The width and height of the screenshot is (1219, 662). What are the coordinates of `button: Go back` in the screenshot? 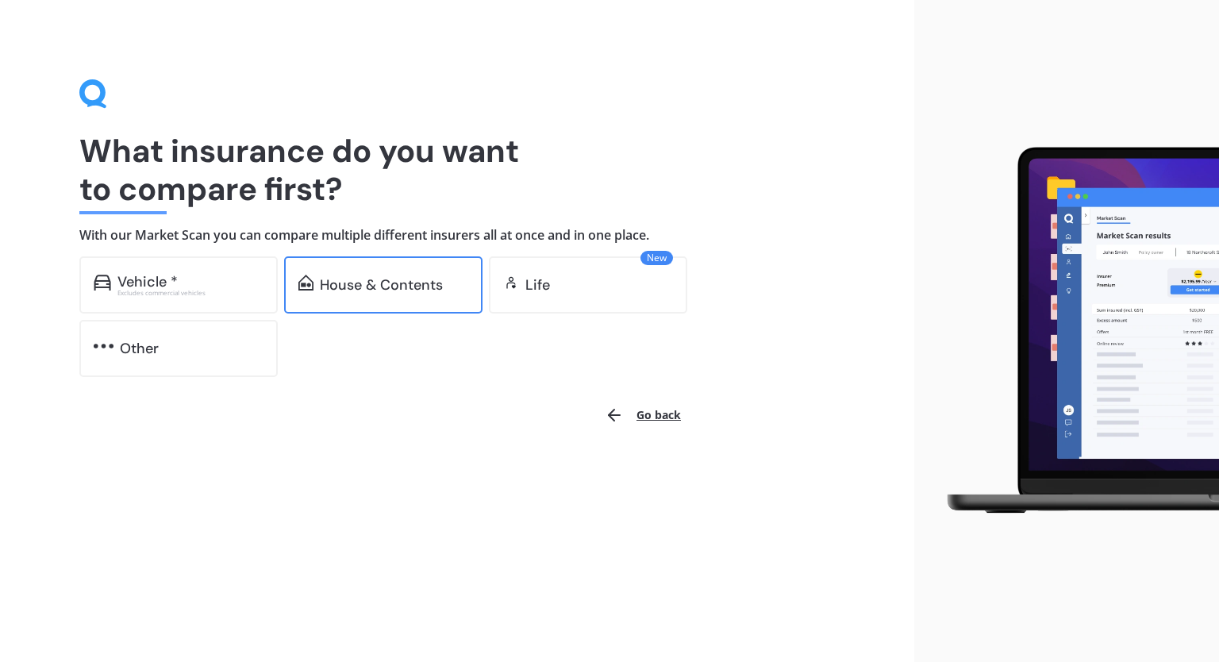 It's located at (643, 415).